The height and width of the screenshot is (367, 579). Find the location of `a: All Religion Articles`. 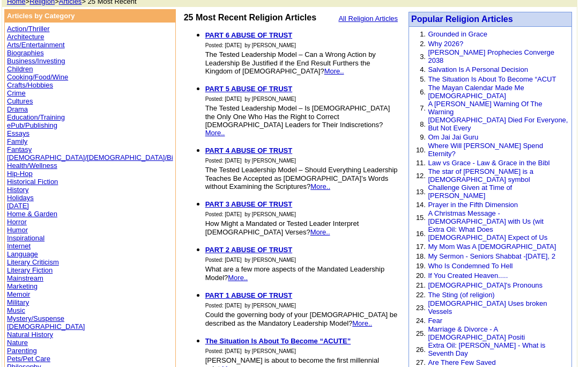

a: All Religion Articles is located at coordinates (368, 18).